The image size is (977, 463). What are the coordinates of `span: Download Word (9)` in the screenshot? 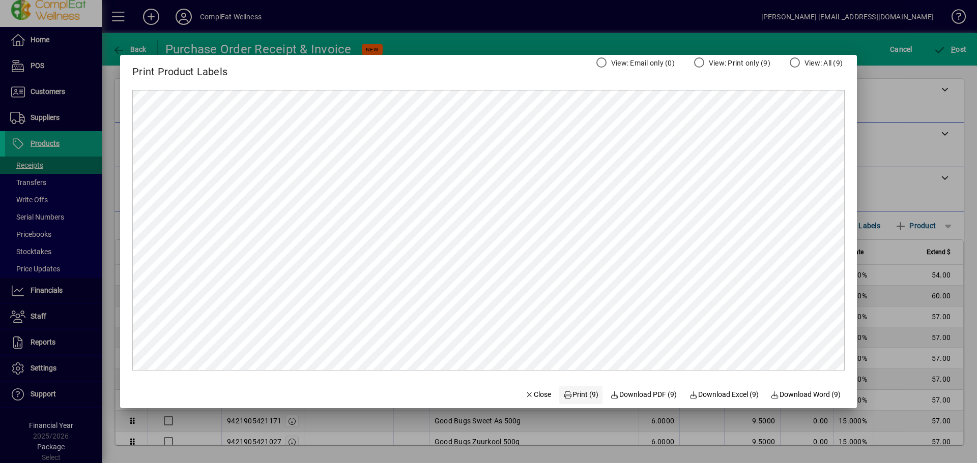 It's located at (806, 395).